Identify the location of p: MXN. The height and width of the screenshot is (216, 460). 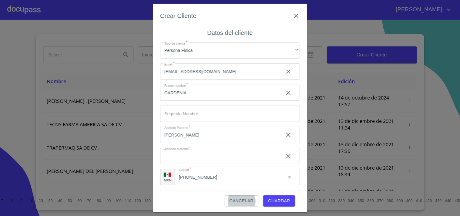
(168, 180).